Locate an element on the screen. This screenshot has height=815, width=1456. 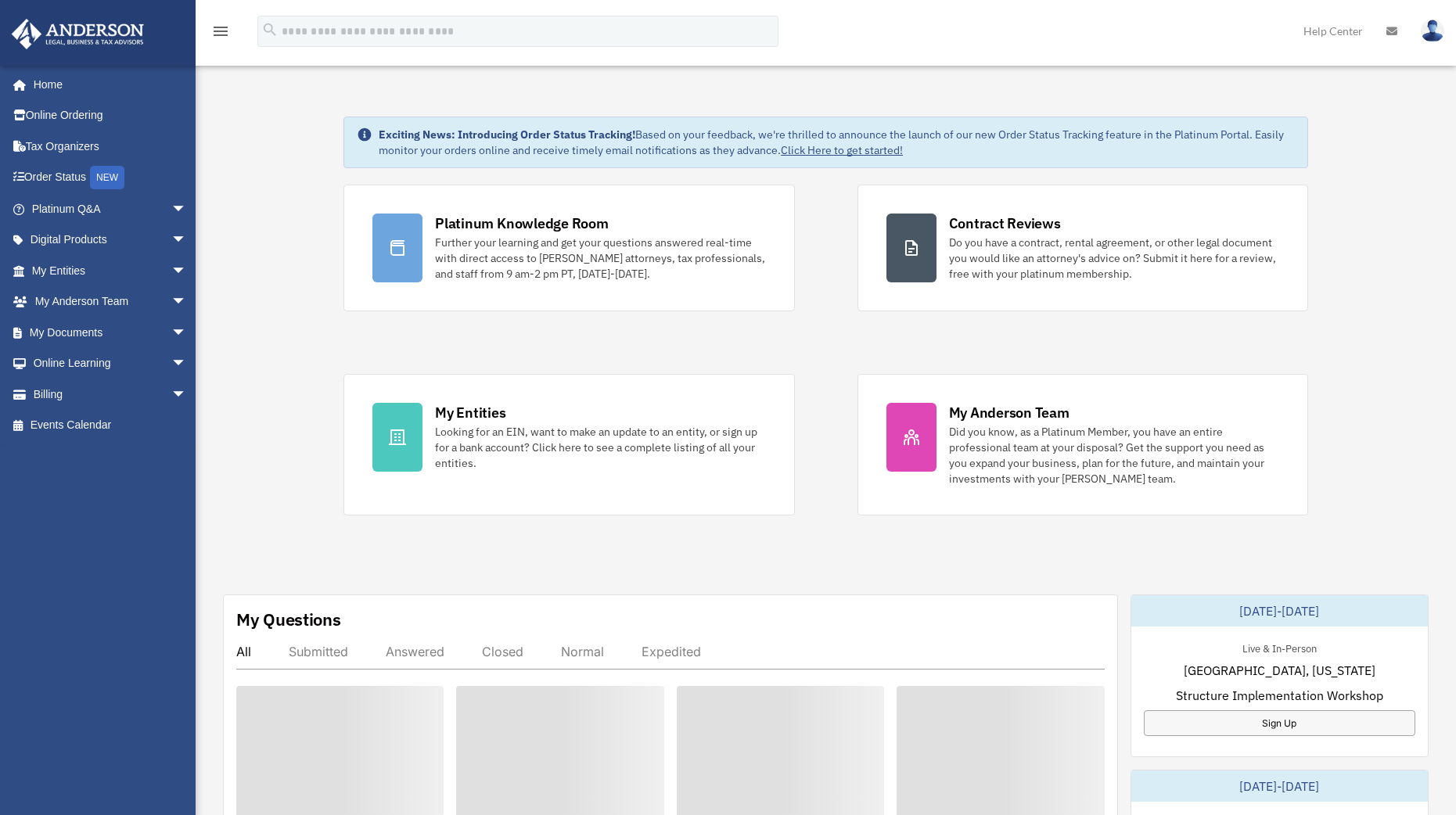
div: My Entities is located at coordinates (470, 412).